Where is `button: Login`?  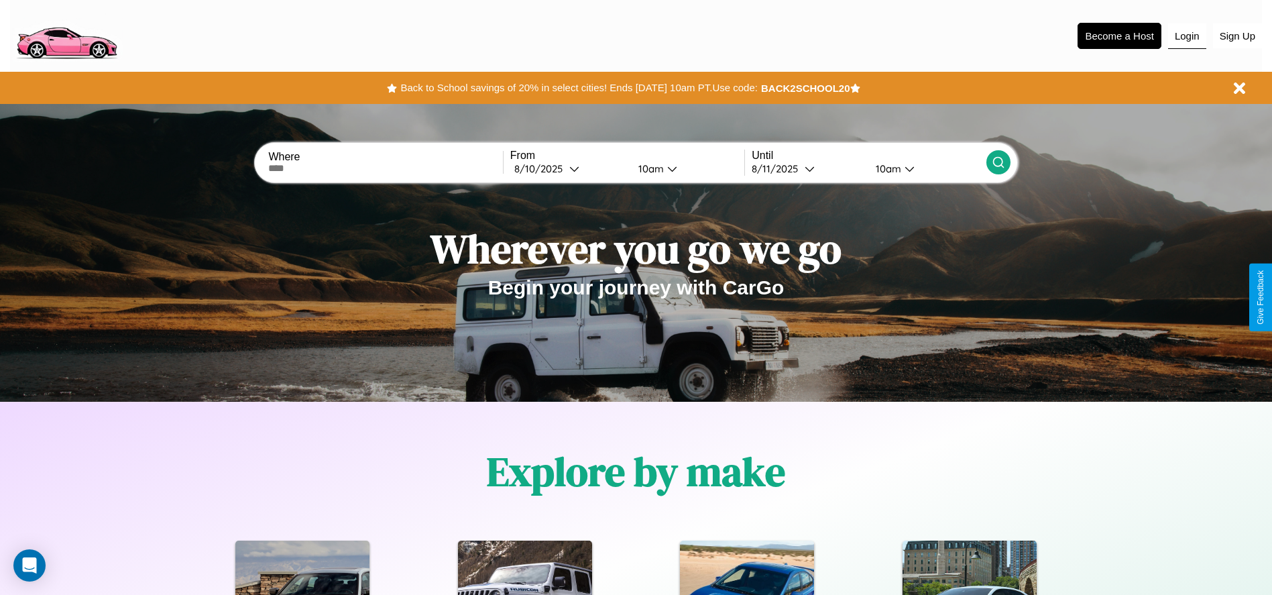
button: Login is located at coordinates (1186, 36).